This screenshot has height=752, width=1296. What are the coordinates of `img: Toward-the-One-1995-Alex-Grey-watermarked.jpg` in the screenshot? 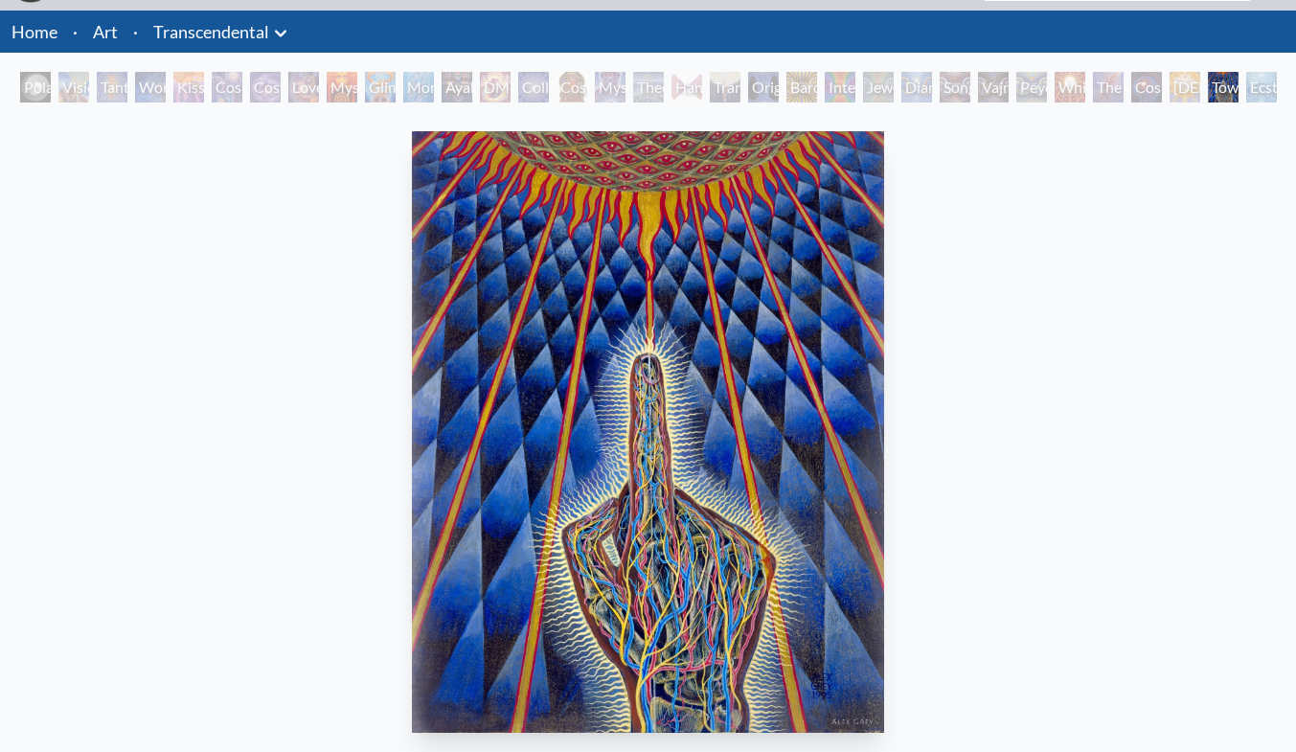 It's located at (648, 432).